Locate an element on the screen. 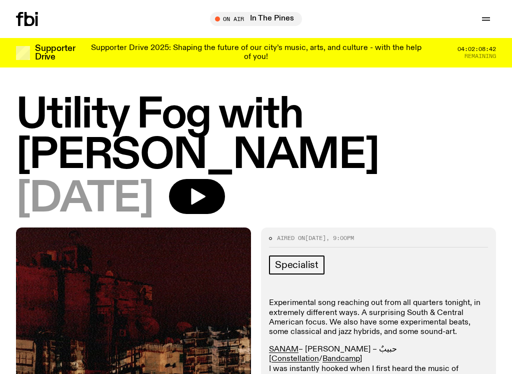  span: Specialist is located at coordinates (296, 265).